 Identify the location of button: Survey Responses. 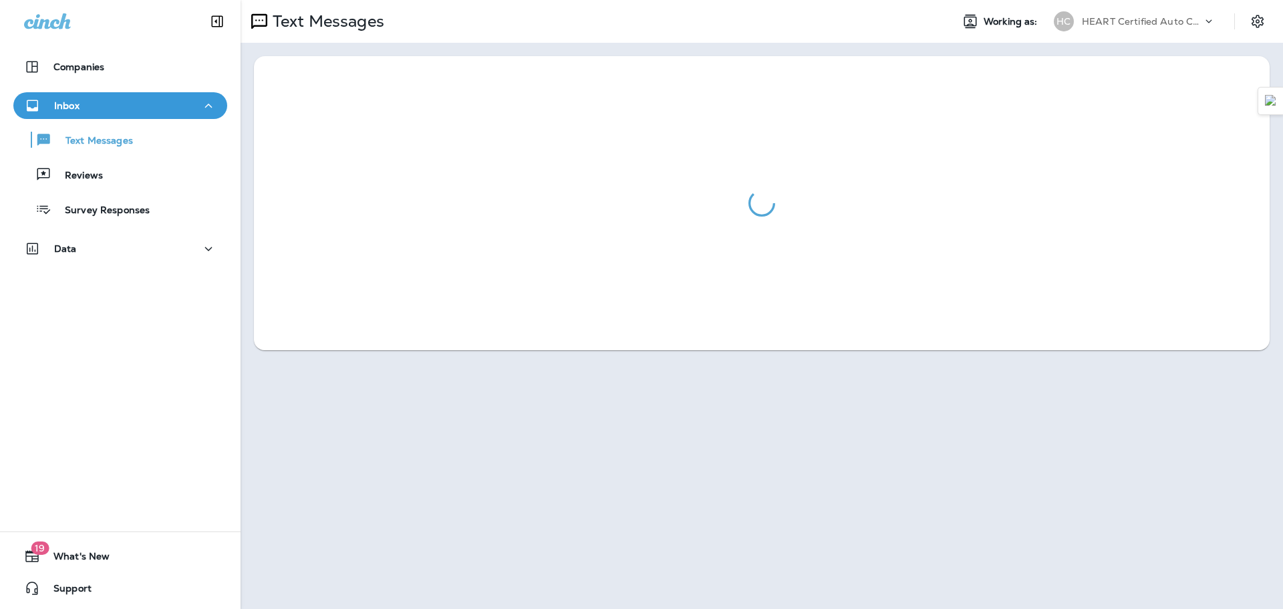
(120, 209).